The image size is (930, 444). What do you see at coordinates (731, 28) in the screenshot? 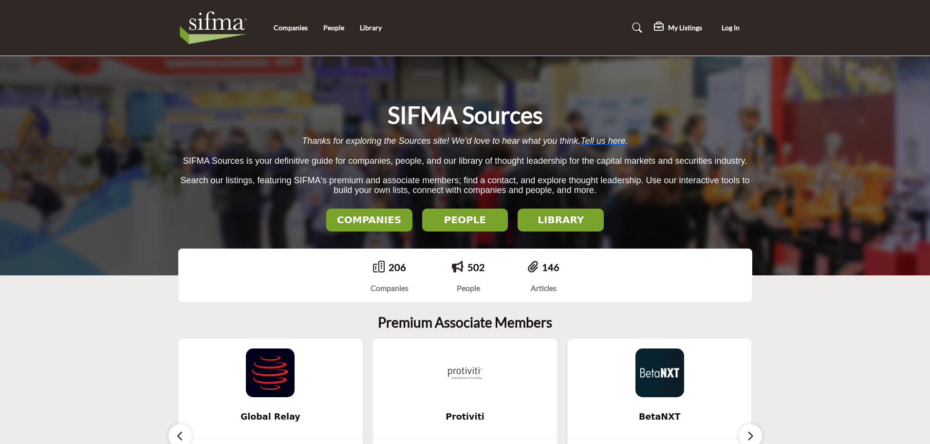
I see `button: Log In` at bounding box center [731, 28].